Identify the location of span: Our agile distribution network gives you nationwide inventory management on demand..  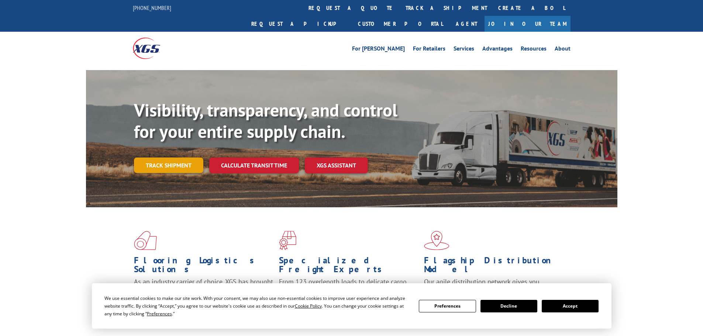
(492, 286).